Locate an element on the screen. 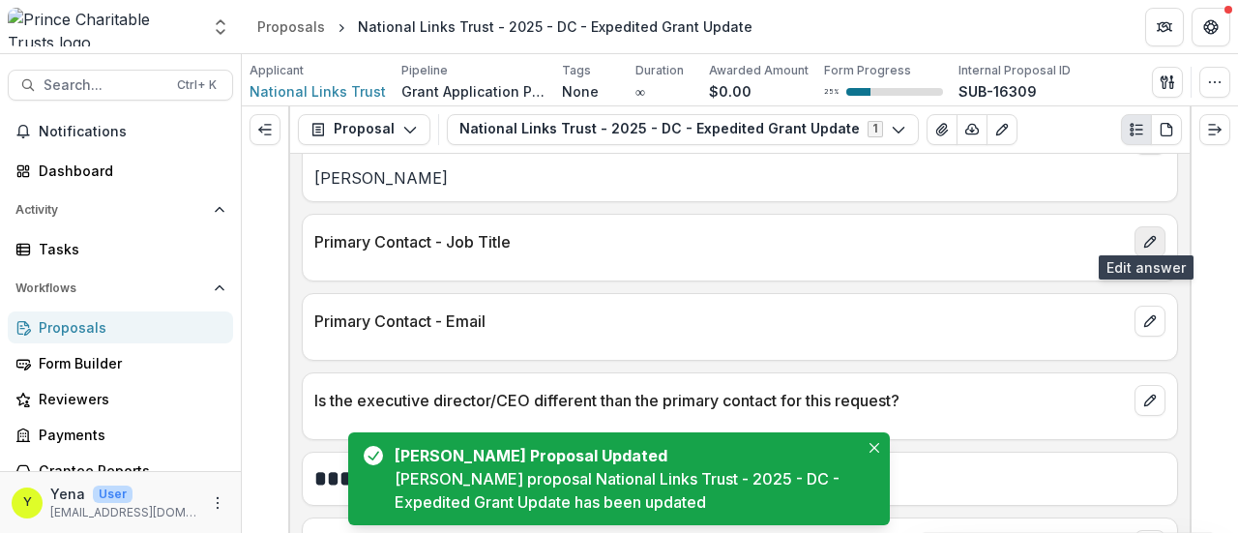  span: Workflows is located at coordinates (110, 288).